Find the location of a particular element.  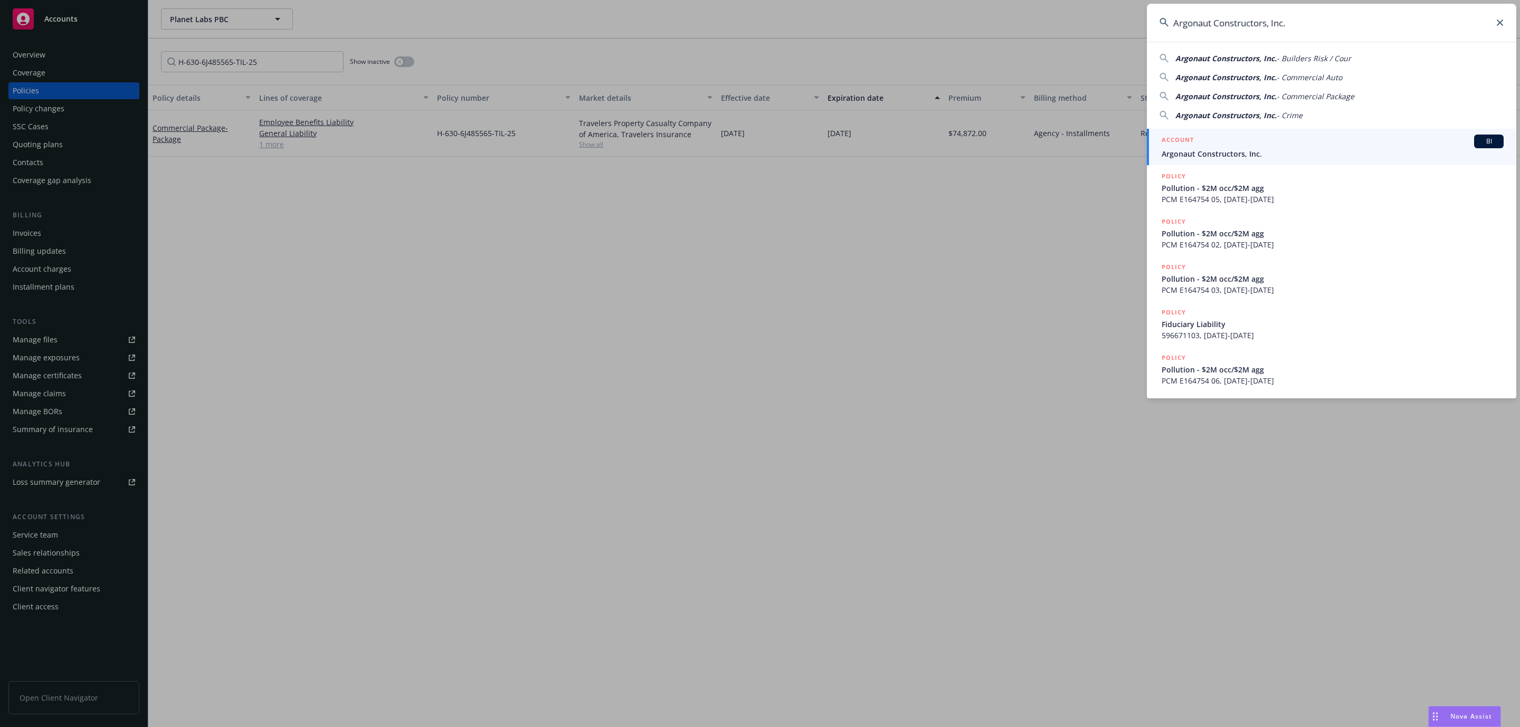

div: Drag to move is located at coordinates (1435, 717).